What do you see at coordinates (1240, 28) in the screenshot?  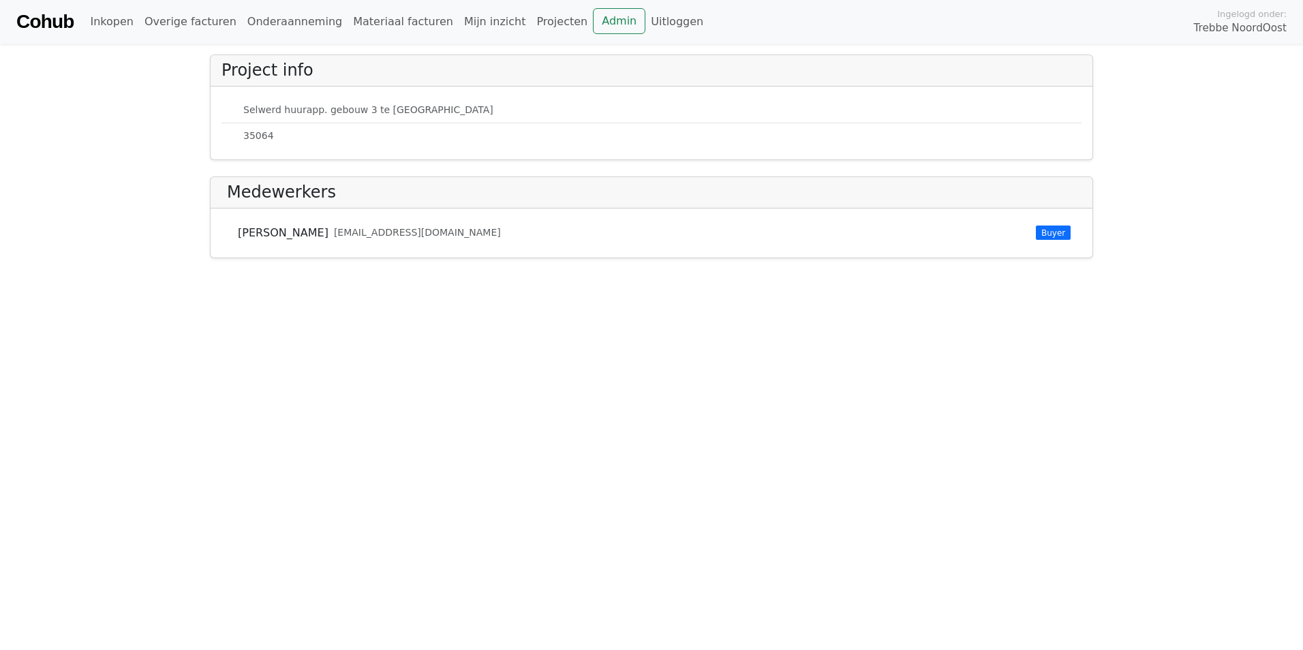 I see `span: Trebbe NoordOost` at bounding box center [1240, 28].